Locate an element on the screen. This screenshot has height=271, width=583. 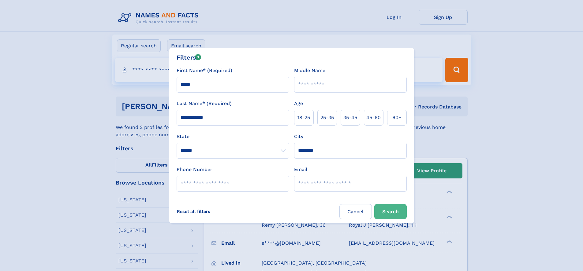
span: 35‑45 is located at coordinates (350, 118).